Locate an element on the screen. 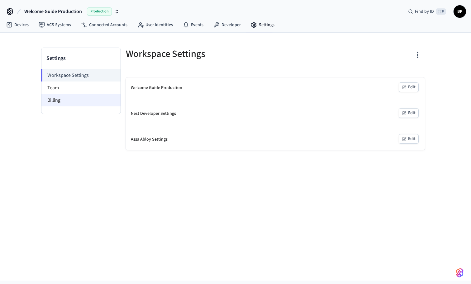 The height and width of the screenshot is (284, 471). li: Team is located at coordinates (81, 88).